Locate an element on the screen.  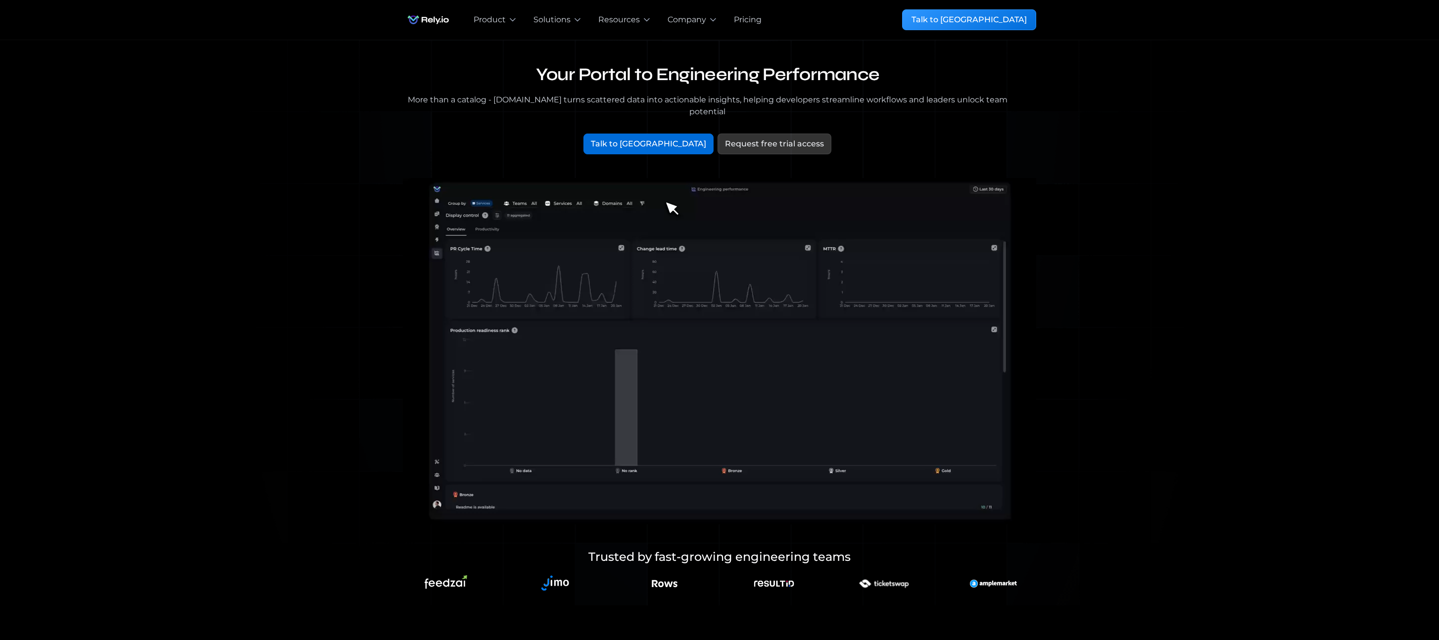
div: Resources is located at coordinates (619, 20).